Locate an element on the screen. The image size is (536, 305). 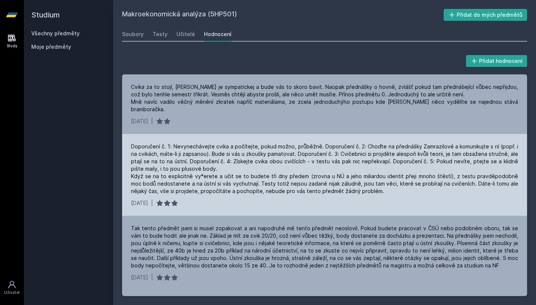
div: Doporučení č. 1: Nevynechávejte cvika a počítejte, pokud možno, průběžně. Doporučení č. 2: Choďte... is located at coordinates (324, 169).